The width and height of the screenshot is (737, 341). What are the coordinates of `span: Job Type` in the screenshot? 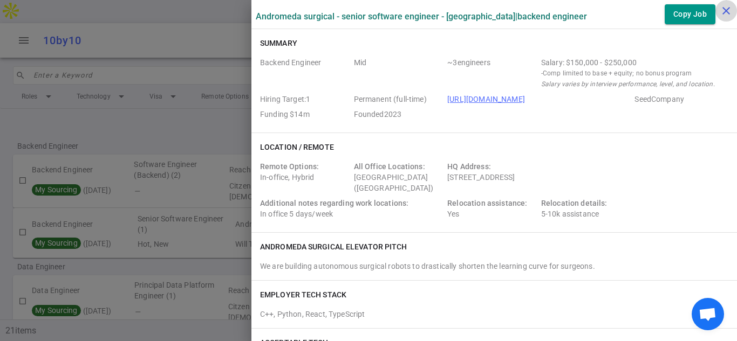 It's located at (398, 99).